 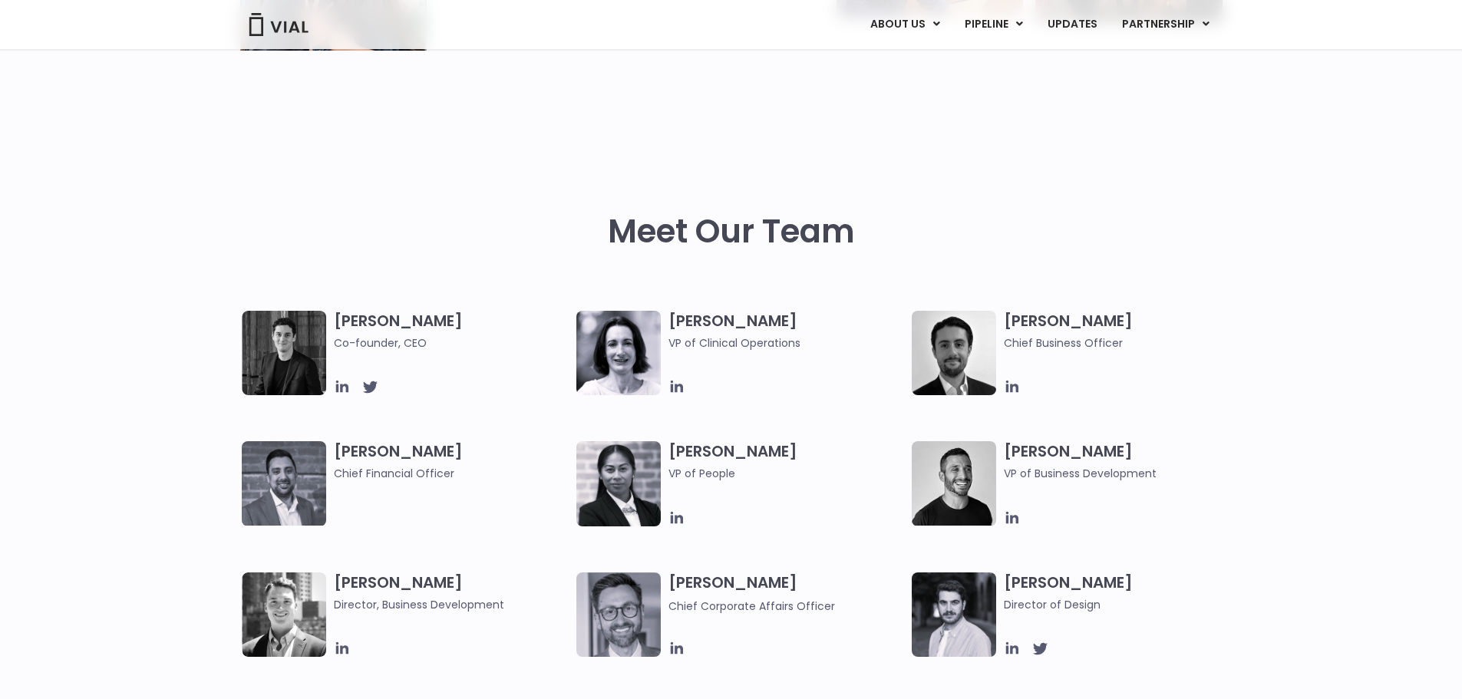 What do you see at coordinates (751, 606) in the screenshot?
I see `span: Chief Corporate Affairs Officer` at bounding box center [751, 606].